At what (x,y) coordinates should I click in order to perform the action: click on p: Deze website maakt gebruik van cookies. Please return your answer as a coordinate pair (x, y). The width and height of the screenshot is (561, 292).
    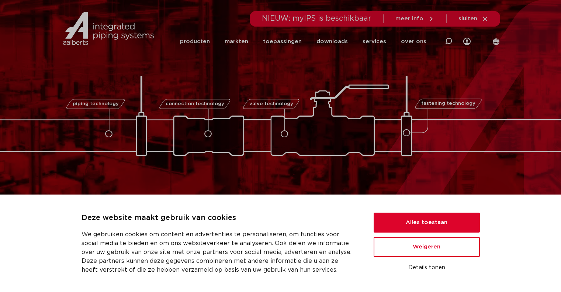
    Looking at the image, I should click on (219, 218).